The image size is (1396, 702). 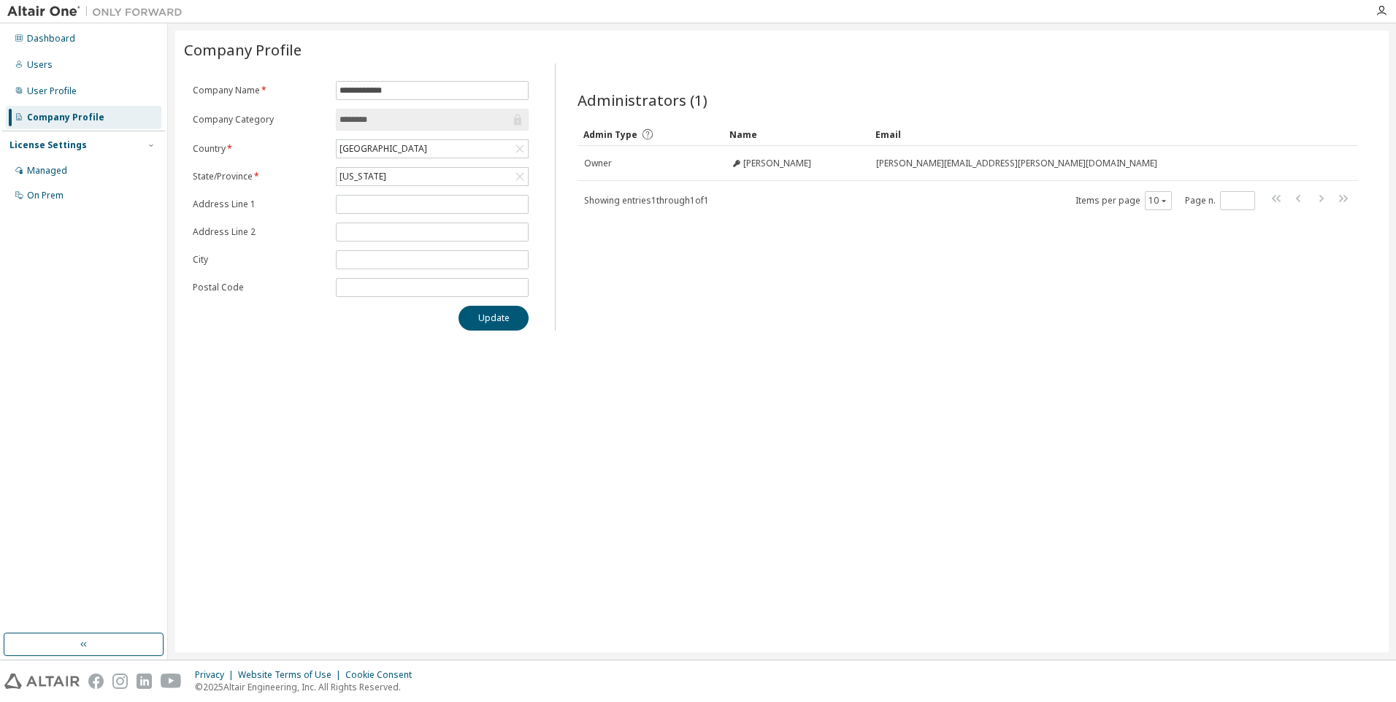 I want to click on span: Admin Type, so click(x=610, y=134).